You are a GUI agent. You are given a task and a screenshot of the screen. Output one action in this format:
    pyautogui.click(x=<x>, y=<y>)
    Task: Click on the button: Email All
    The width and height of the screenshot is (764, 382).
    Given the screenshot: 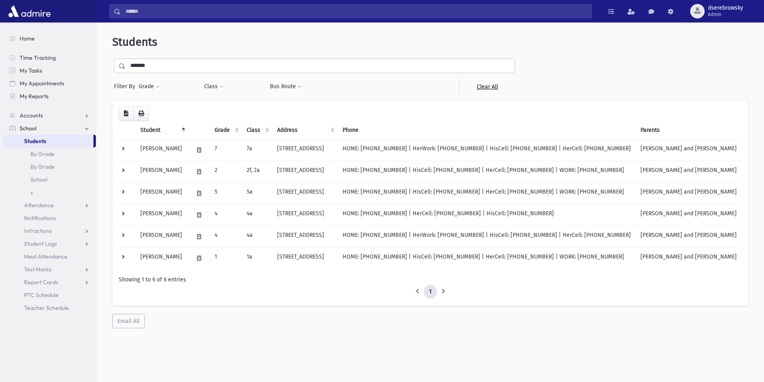 What is the action you would take?
    pyautogui.click(x=128, y=321)
    